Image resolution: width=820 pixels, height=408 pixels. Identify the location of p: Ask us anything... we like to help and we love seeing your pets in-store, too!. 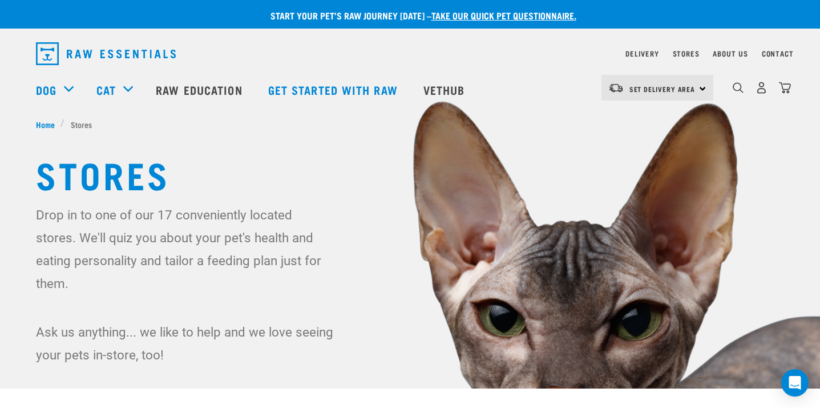
(186, 343).